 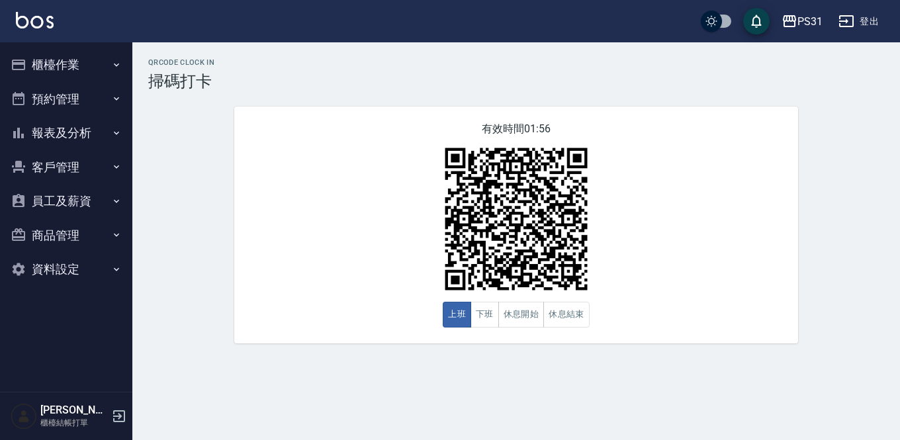 What do you see at coordinates (66, 236) in the screenshot?
I see `button: 商品管理` at bounding box center [66, 236].